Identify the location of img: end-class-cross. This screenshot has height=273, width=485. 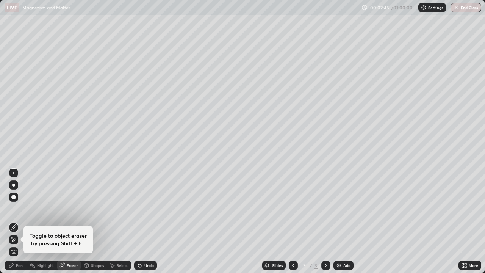
(457, 8).